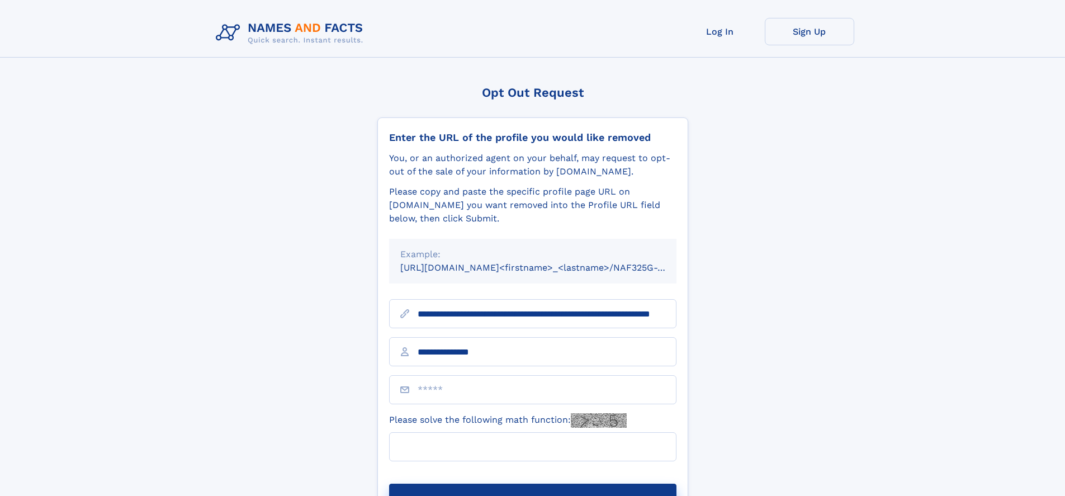  I want to click on a: Sign Up, so click(809, 31).